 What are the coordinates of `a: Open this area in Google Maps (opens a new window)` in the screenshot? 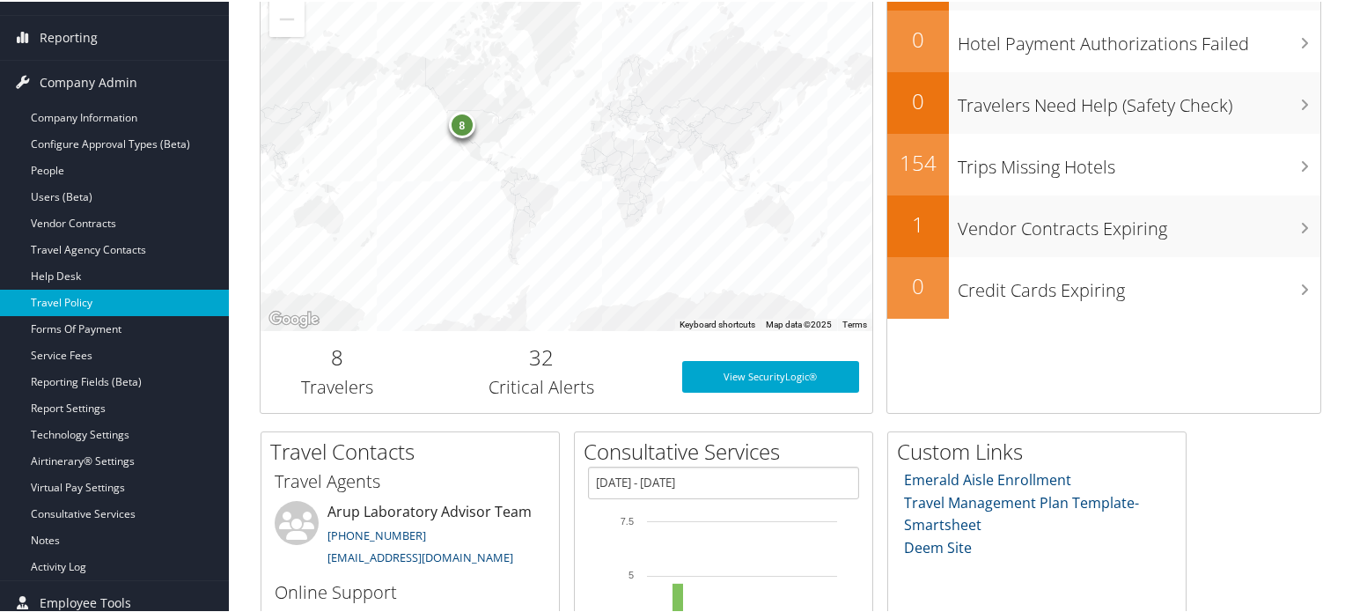 It's located at (294, 318).